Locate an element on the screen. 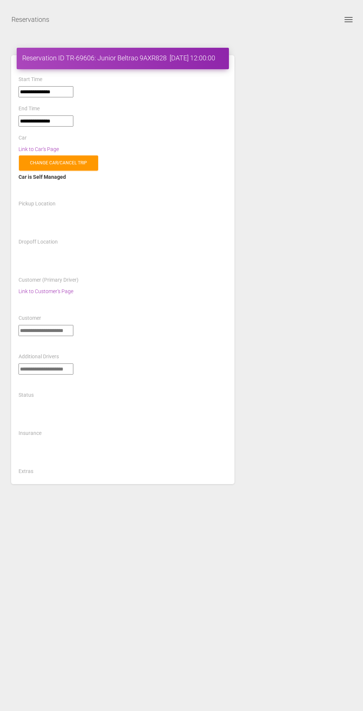 This screenshot has height=711, width=363. label: Insurance is located at coordinates (30, 433).